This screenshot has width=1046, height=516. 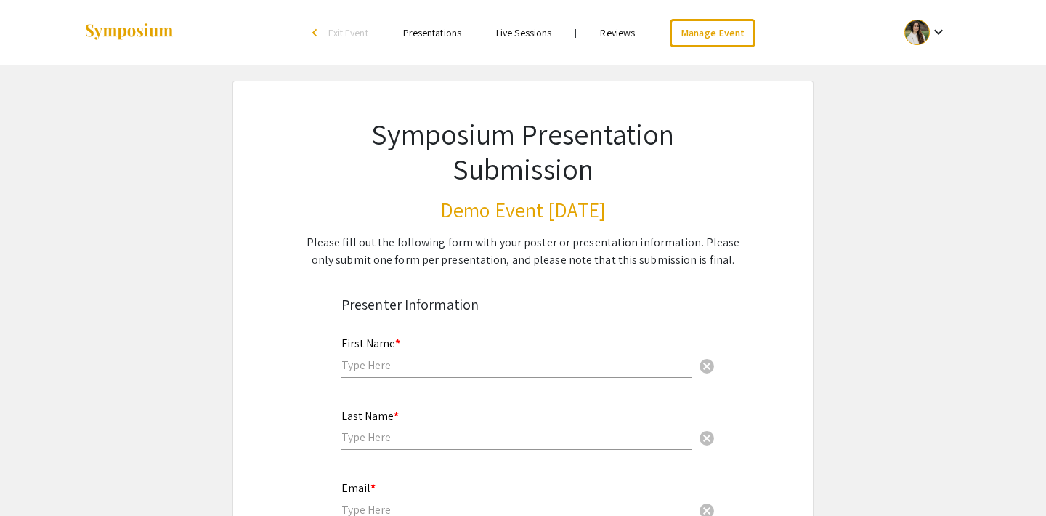 I want to click on button: Expand account dropdown, so click(x=926, y=32).